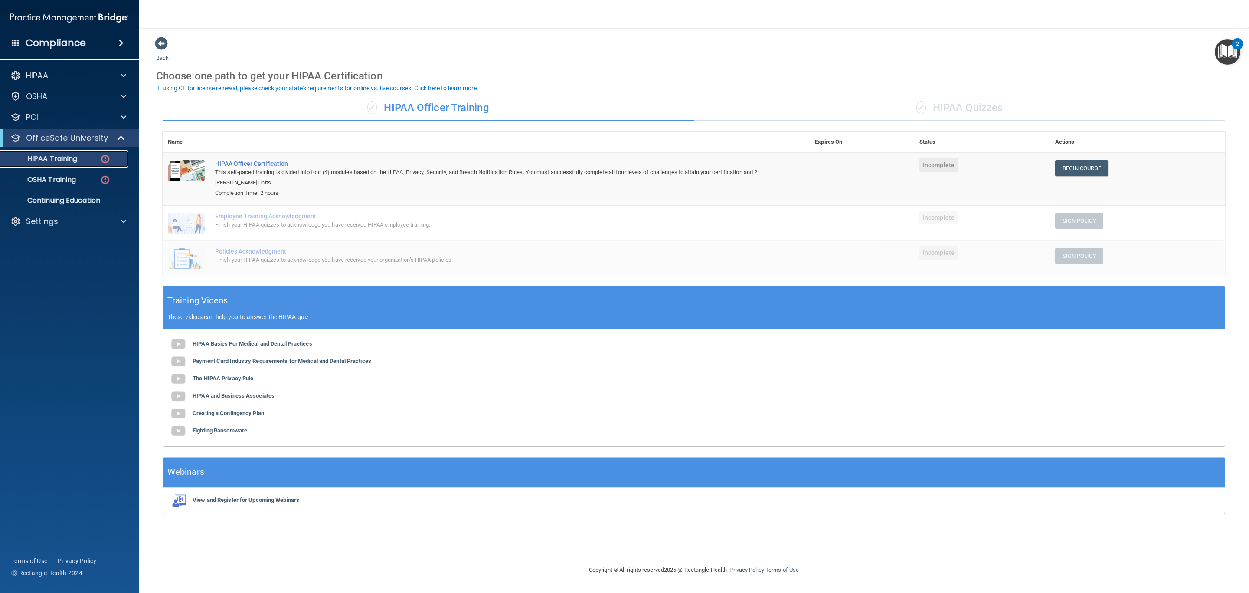  I want to click on a: OSHA, so click(68, 96).